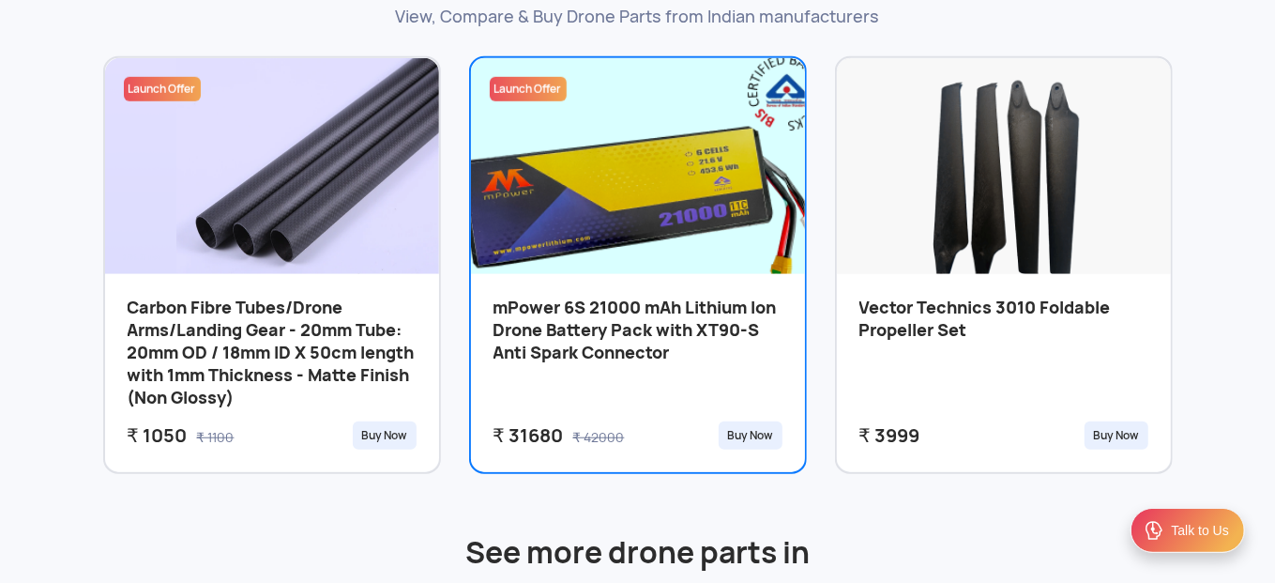  I want to click on div: ₹ 31680, so click(528, 435).